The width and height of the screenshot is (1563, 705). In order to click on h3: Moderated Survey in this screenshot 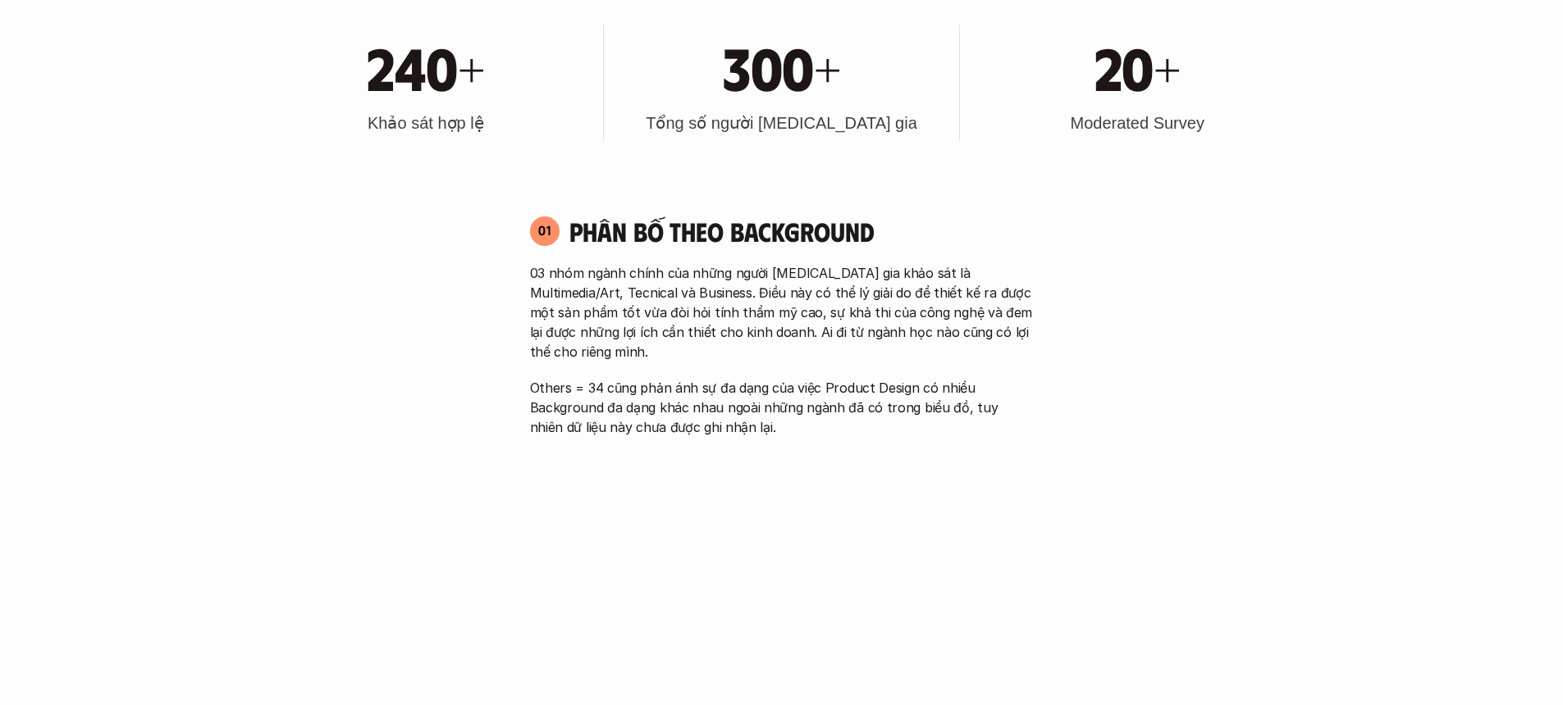, I will do `click(1136, 123)`.